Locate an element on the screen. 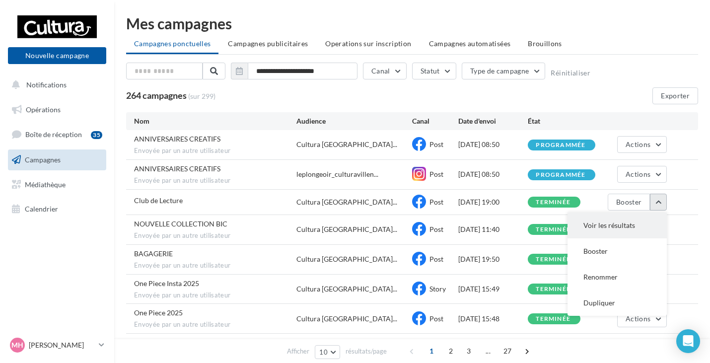  div: Open Intercom Messenger is located at coordinates (688, 341).